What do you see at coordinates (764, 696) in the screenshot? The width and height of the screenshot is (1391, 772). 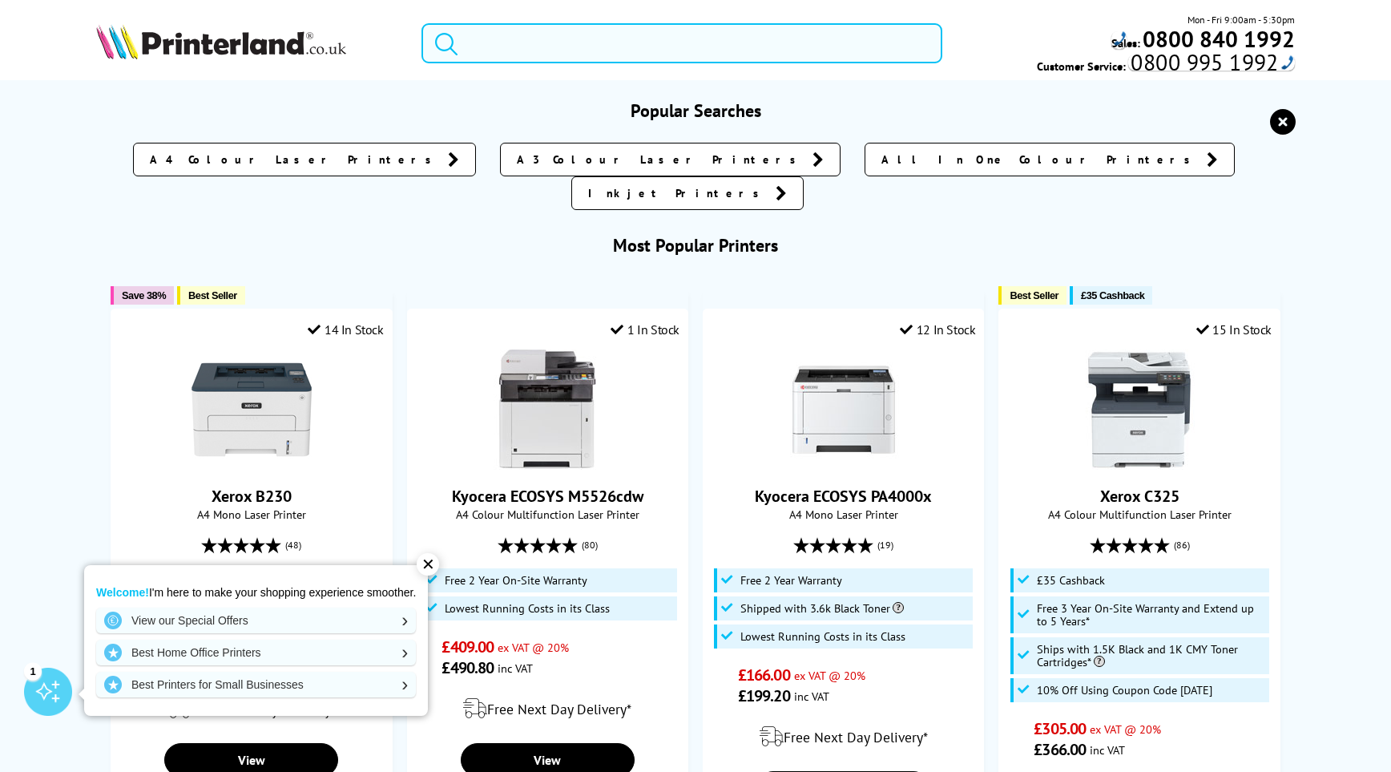 I see `span: £199.20` at bounding box center [764, 696].